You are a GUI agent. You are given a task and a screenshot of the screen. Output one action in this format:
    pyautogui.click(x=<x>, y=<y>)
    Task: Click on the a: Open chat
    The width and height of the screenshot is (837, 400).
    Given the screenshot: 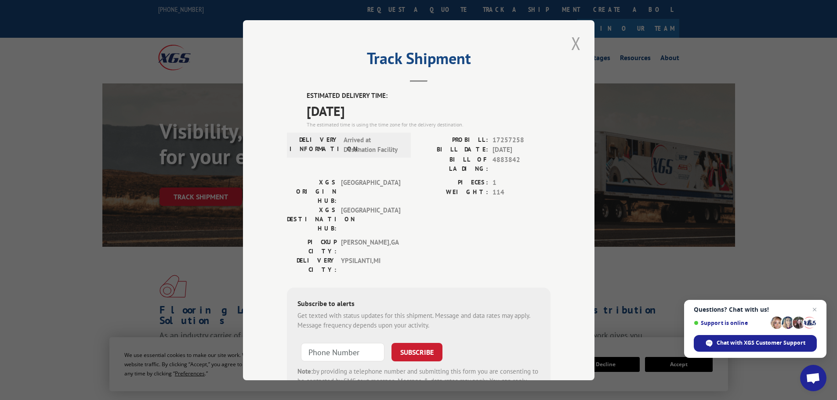 What is the action you would take?
    pyautogui.click(x=814, y=378)
    